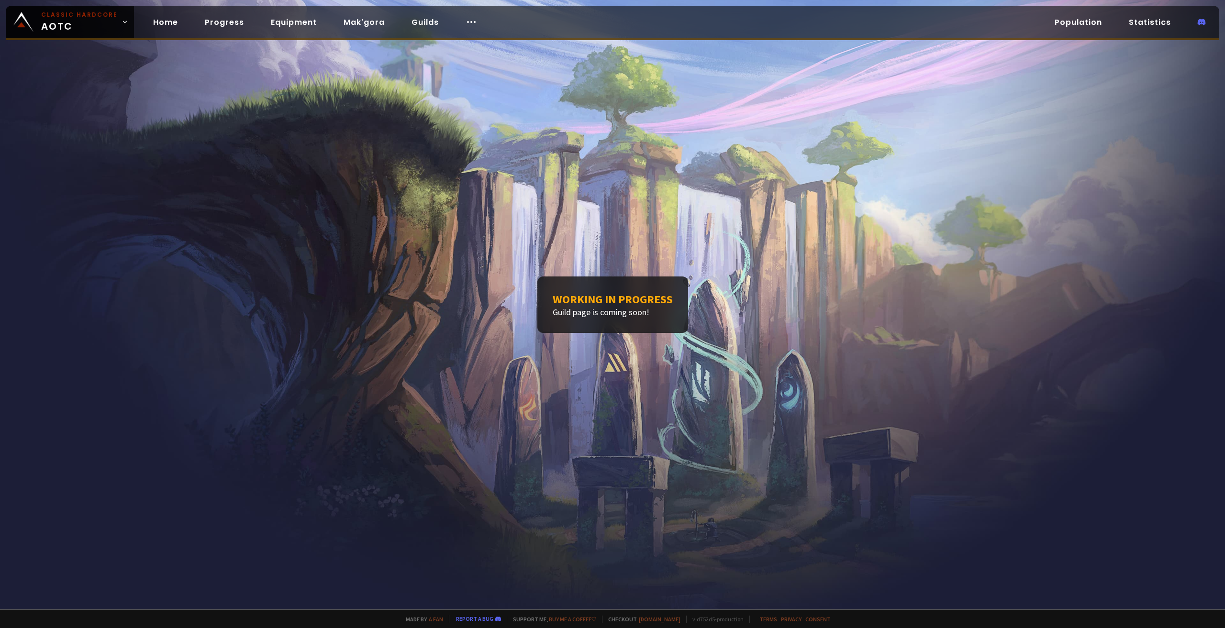 The height and width of the screenshot is (628, 1225). What do you see at coordinates (641, 619) in the screenshot?
I see `span: Checkout` at bounding box center [641, 619].